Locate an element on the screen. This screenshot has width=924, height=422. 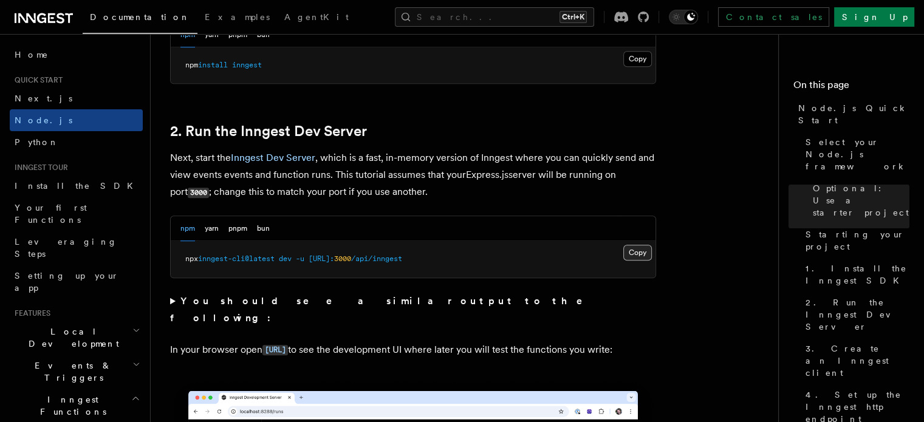
span: install is located at coordinates (213, 65).